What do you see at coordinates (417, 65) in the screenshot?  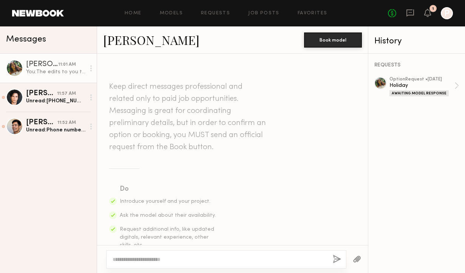 I see `div: REQUESTS` at bounding box center [417, 65].